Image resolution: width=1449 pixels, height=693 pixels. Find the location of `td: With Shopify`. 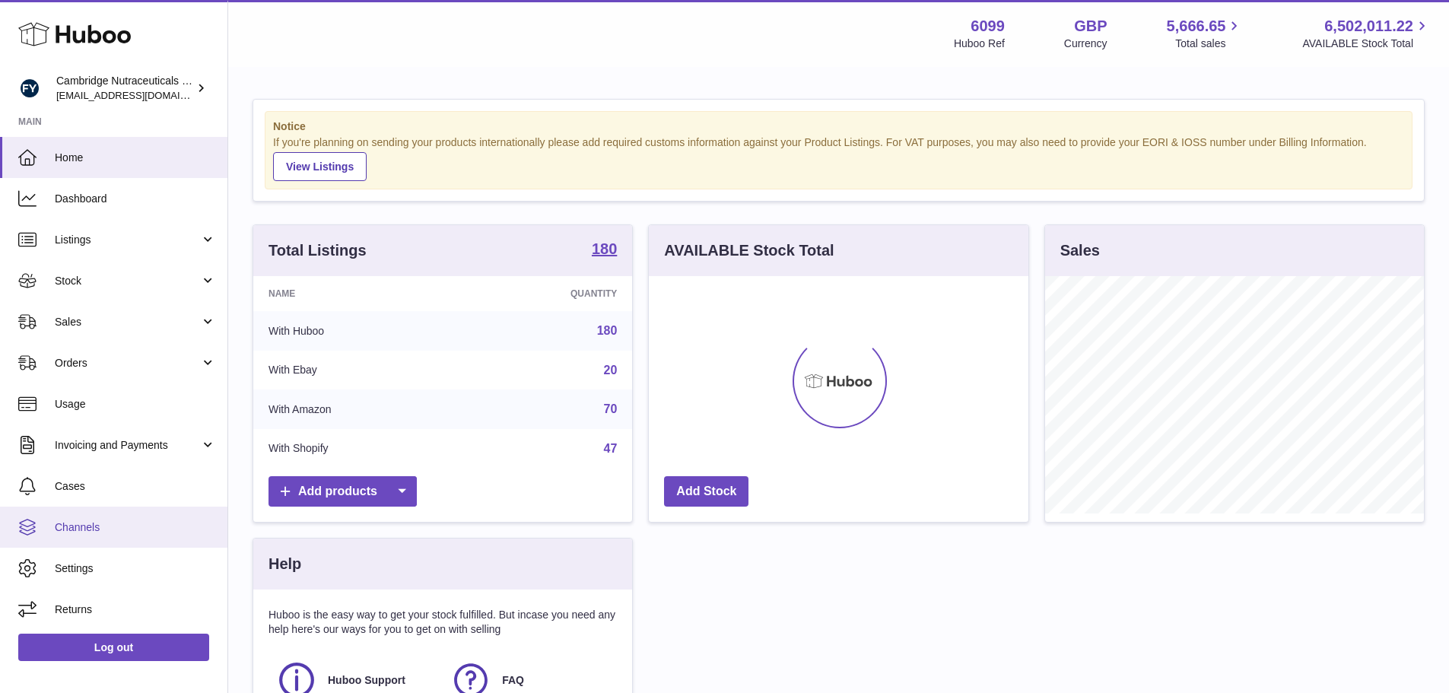

td: With Shopify is located at coordinates (357, 449).